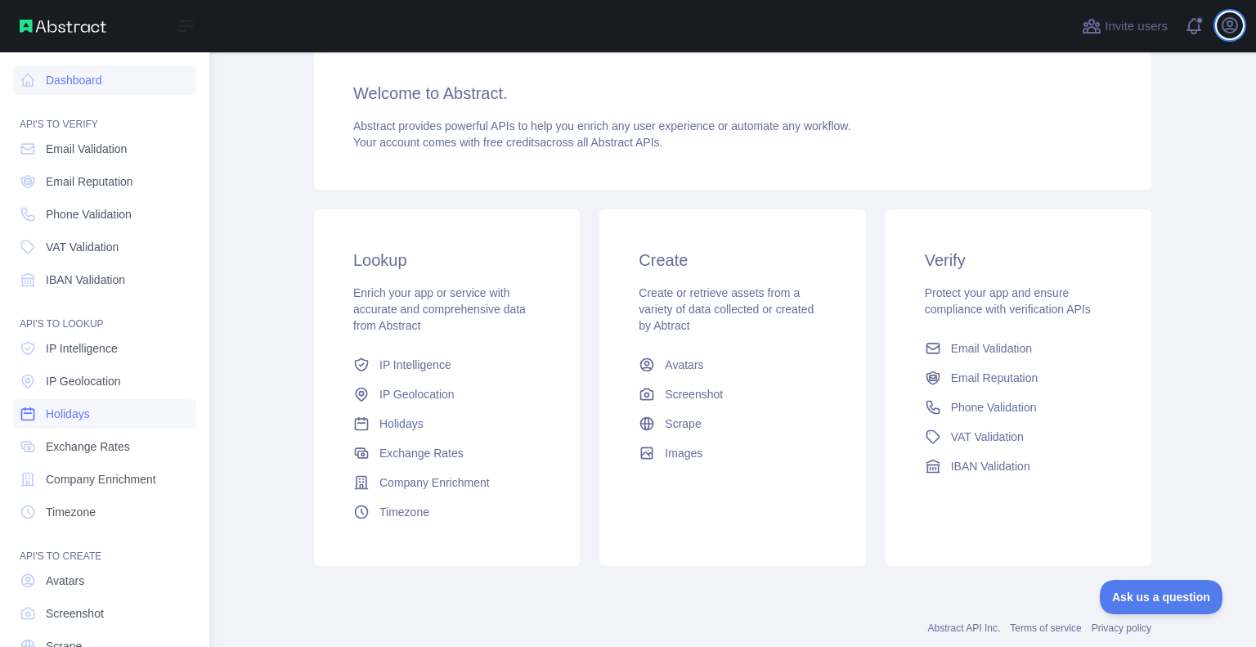 The width and height of the screenshot is (1256, 647). I want to click on span: Abstract provides powerful APIs to help you enrich any user experience or automate any workflow., so click(602, 126).